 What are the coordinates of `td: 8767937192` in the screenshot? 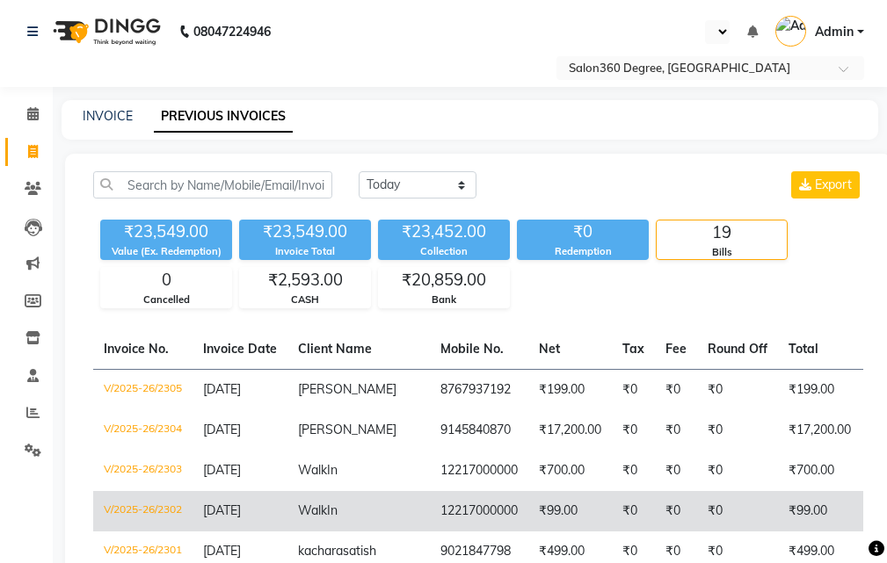 It's located at (479, 389).